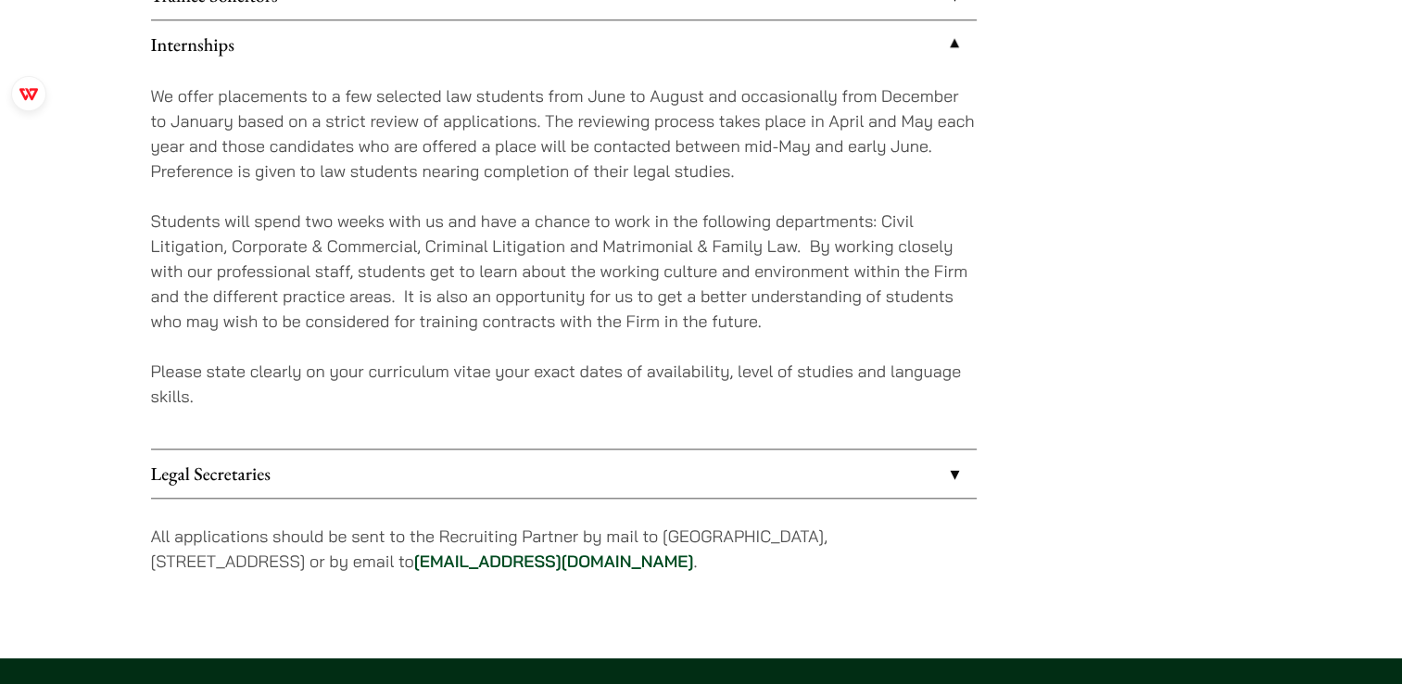  What do you see at coordinates (564, 259) in the screenshot?
I see `div: Internships` at bounding box center [564, 259].